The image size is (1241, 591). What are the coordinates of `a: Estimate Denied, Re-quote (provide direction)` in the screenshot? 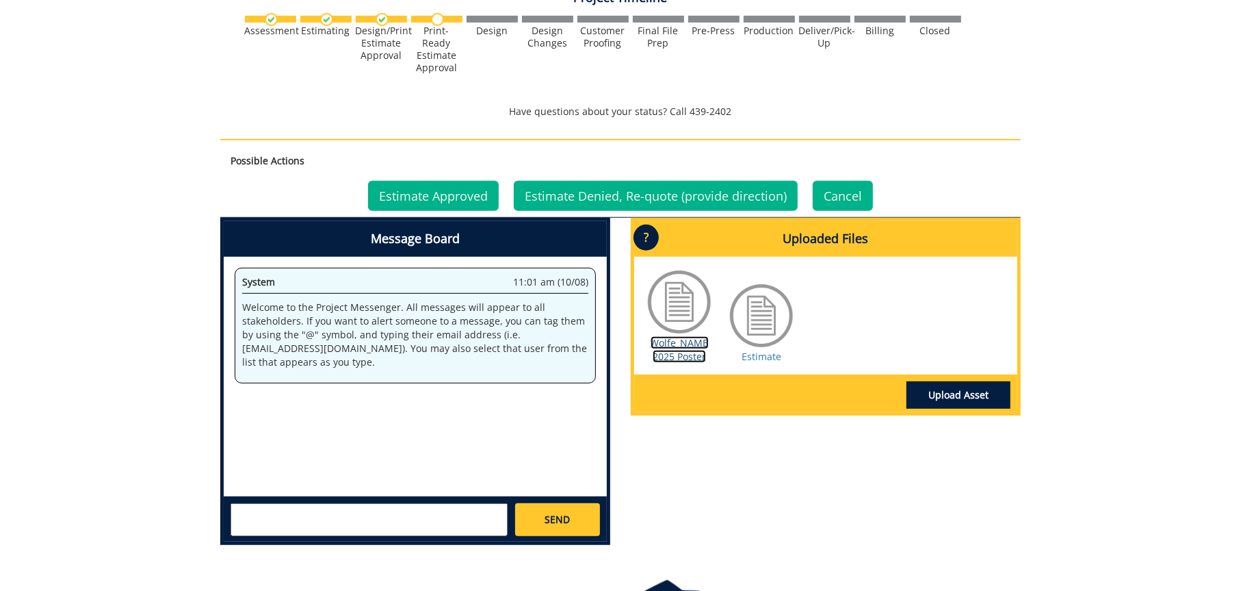 It's located at (656, 196).